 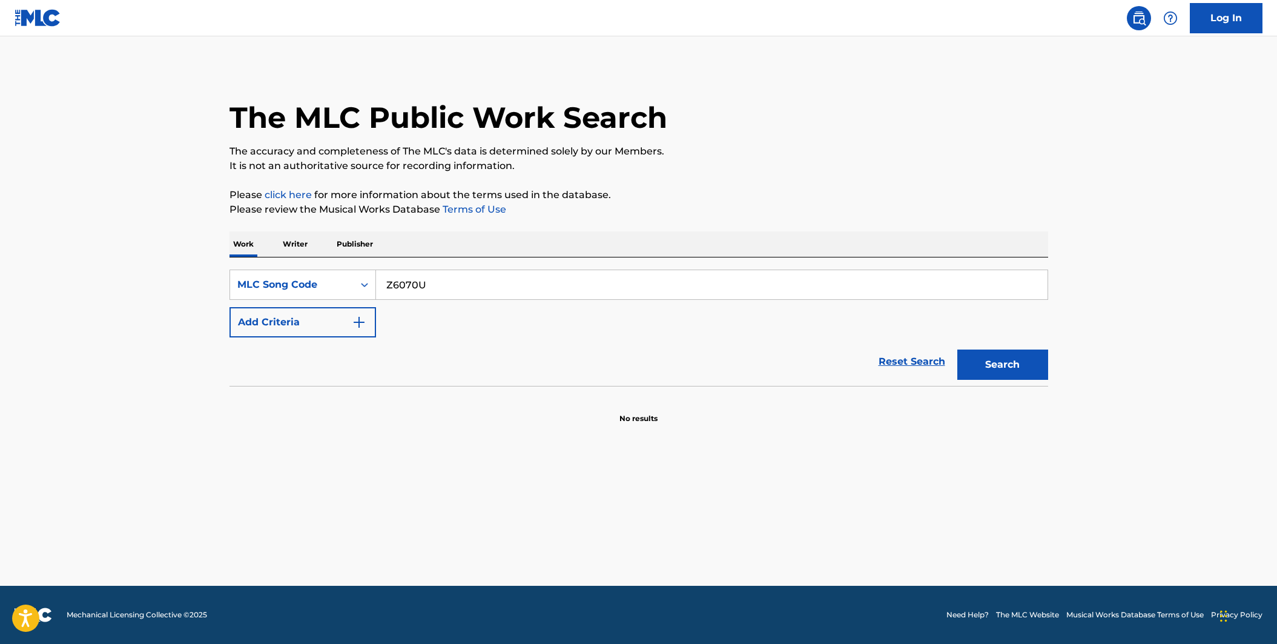 What do you see at coordinates (355, 244) in the screenshot?
I see `p: Publisher` at bounding box center [355, 244].